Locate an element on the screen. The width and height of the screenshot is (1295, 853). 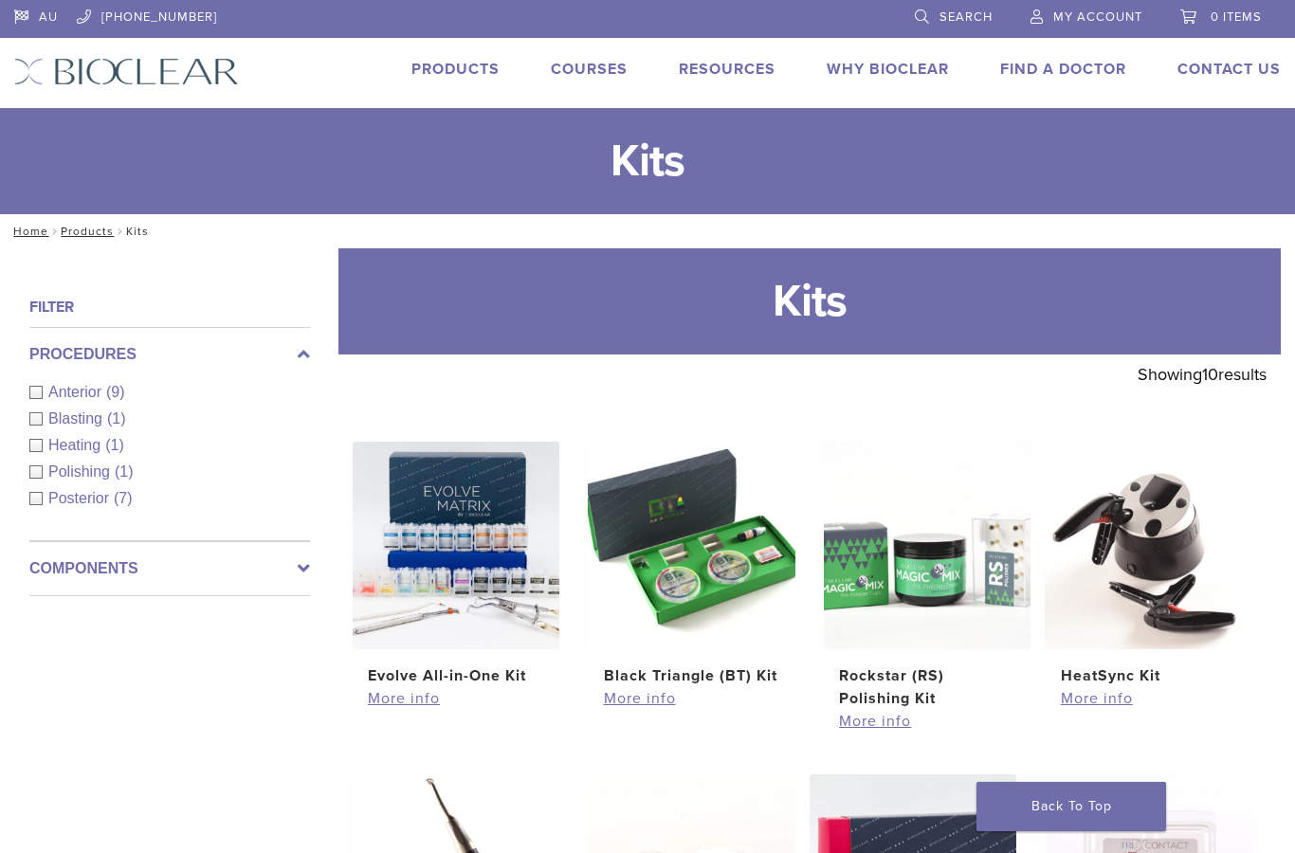
a: Resources is located at coordinates (727, 69).